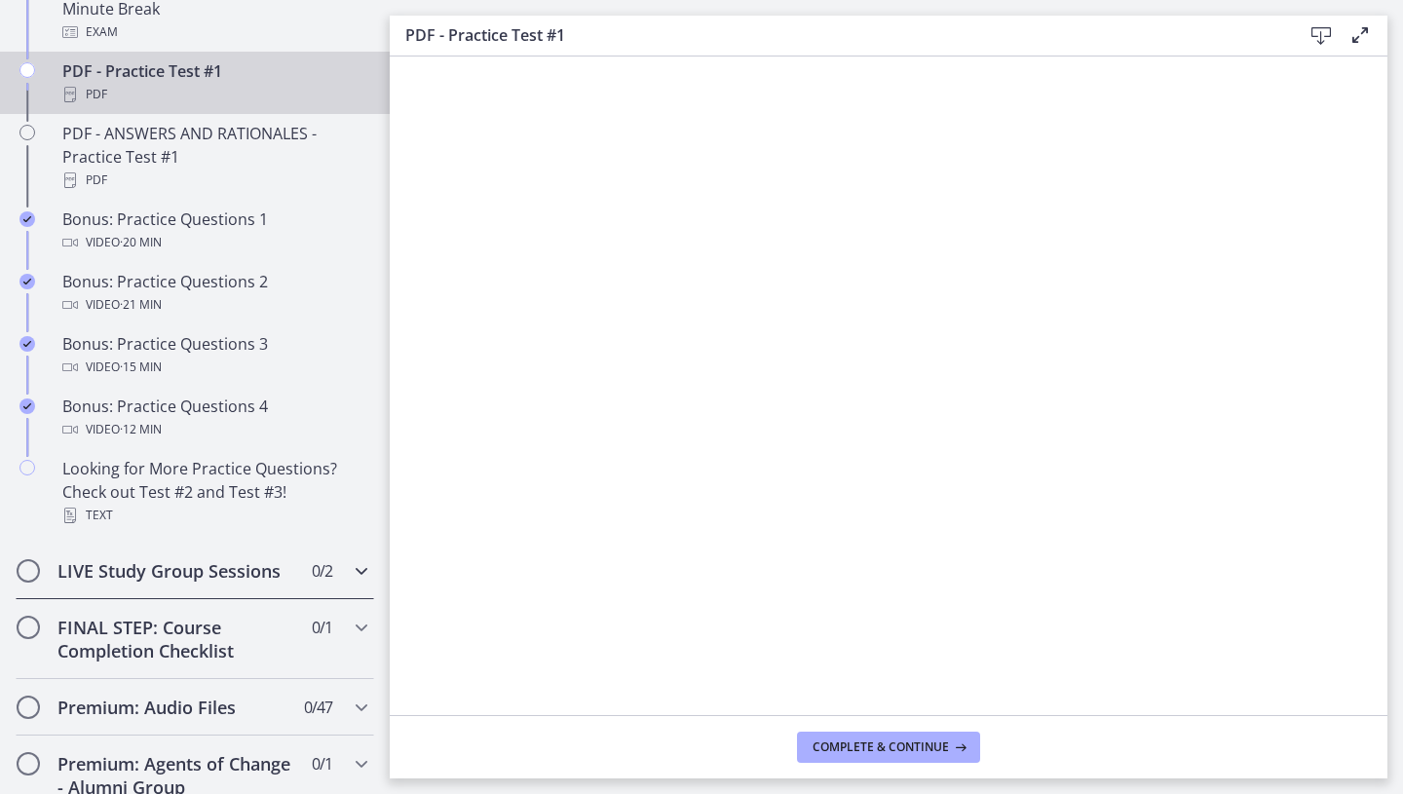 The height and width of the screenshot is (794, 1403). I want to click on span: · 12 min, so click(140, 430).